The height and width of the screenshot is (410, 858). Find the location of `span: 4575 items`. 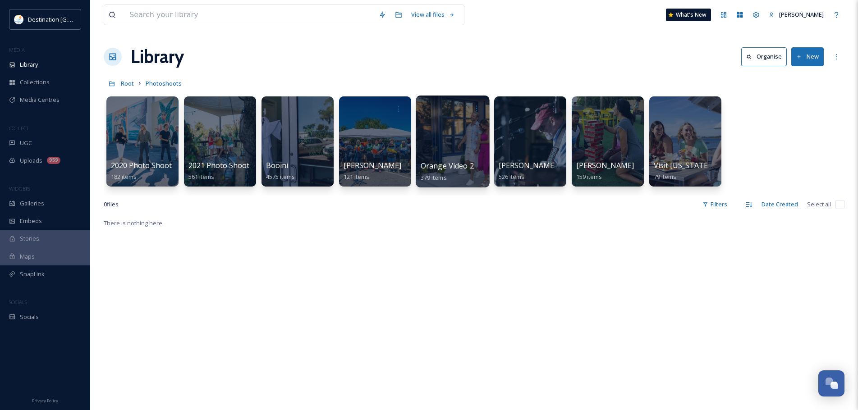

span: 4575 items is located at coordinates (281, 177).